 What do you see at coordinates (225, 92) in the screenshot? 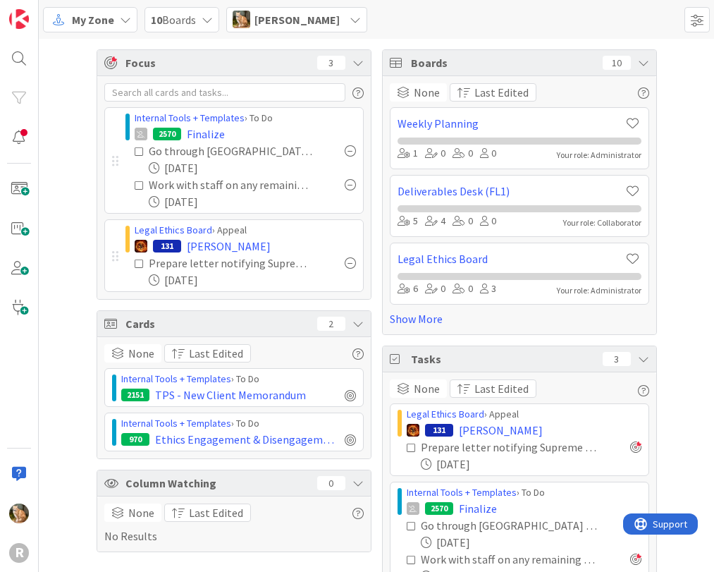
I see `input: Search all cards and tasks...` at bounding box center [225, 92].